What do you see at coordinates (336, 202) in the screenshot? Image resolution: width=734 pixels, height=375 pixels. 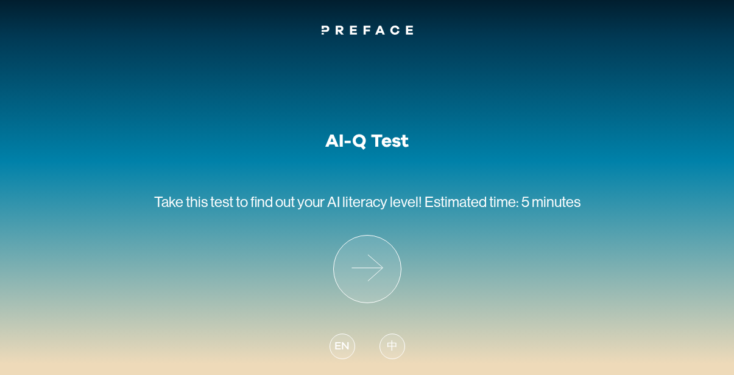 I see `span: find out your AI literacy level!` at bounding box center [336, 202].